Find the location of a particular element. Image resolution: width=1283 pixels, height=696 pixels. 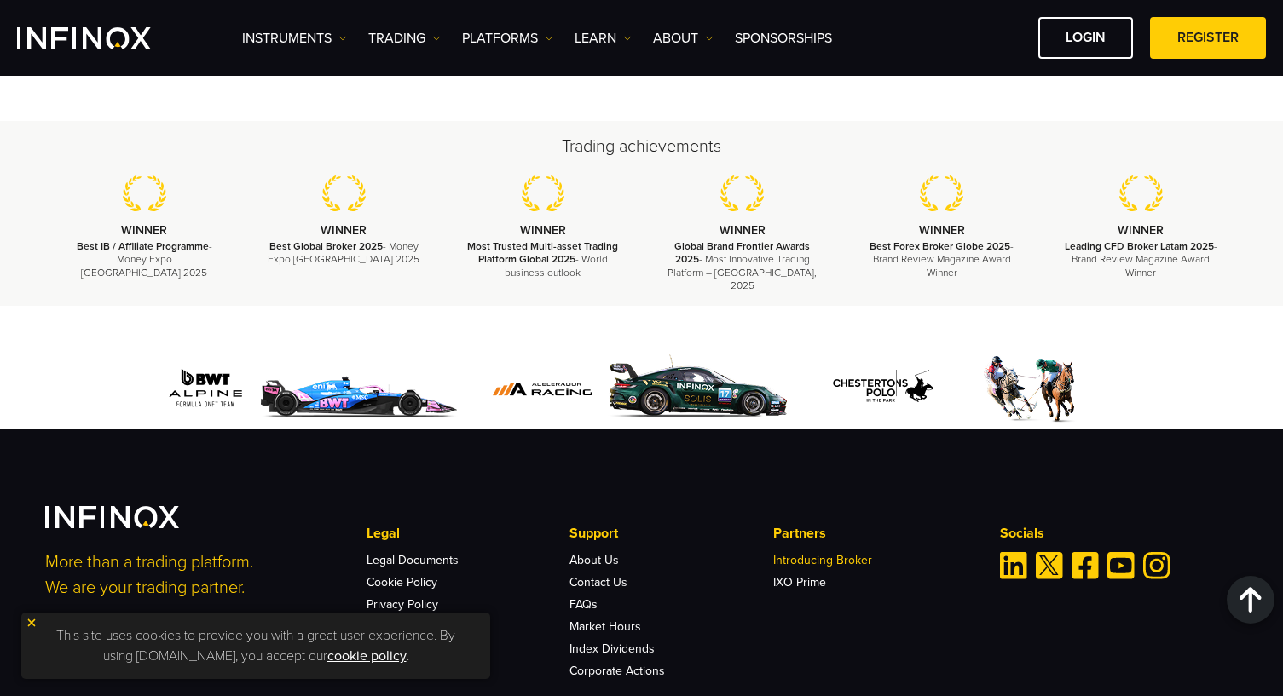

a: Instruments is located at coordinates (294, 38).